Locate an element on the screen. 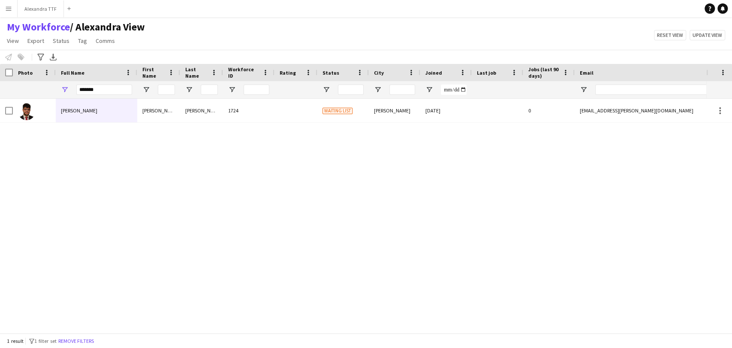 The height and width of the screenshot is (348, 732). a: Export is located at coordinates (36, 41).